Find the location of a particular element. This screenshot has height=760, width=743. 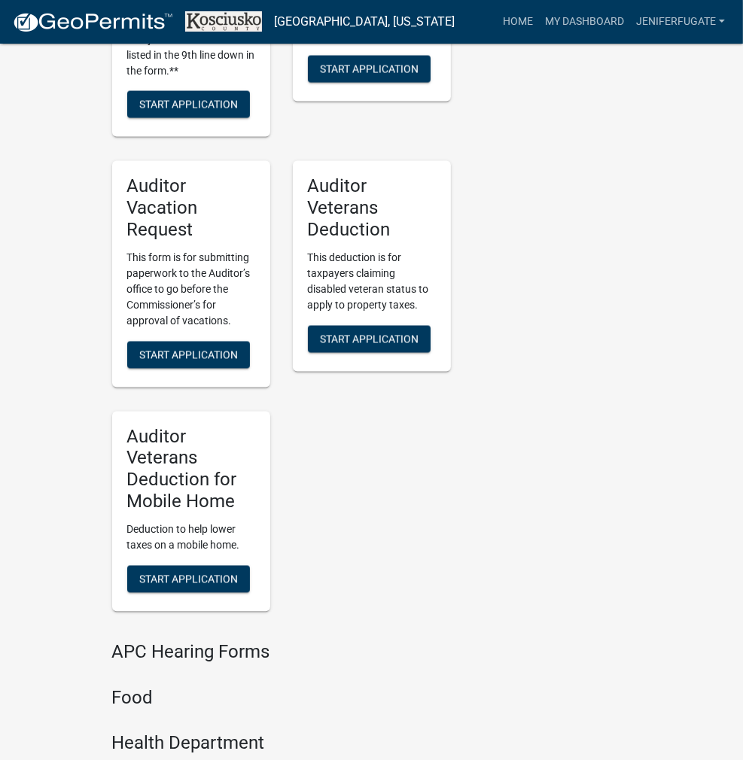

h5: Auditor Veterans Deduction for Mobile Home is located at coordinates (191, 470).